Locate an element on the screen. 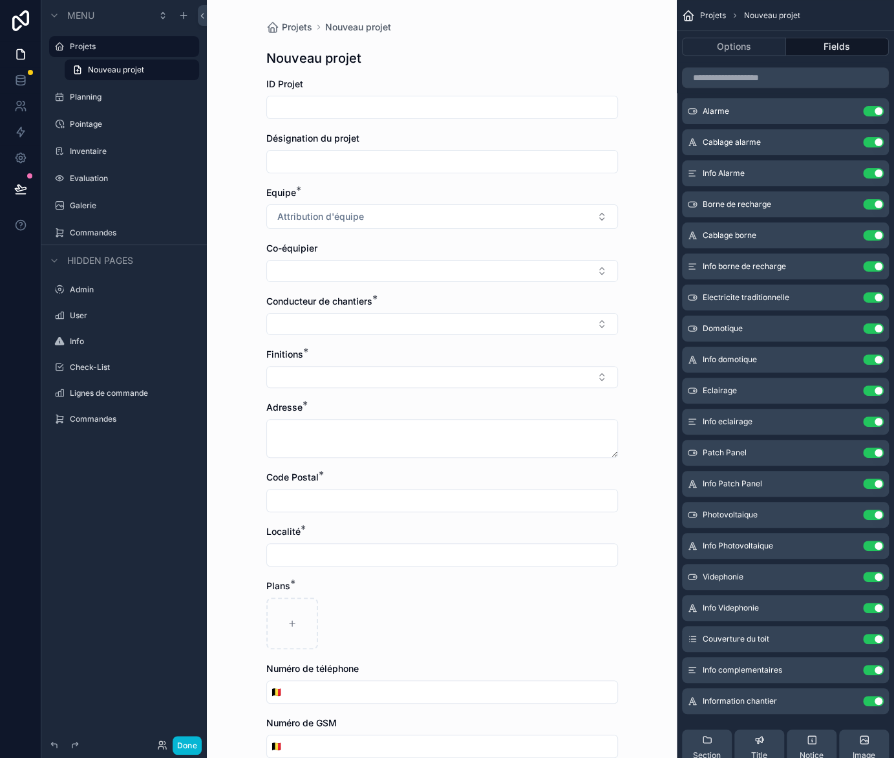  label: Info is located at coordinates (133, 341).